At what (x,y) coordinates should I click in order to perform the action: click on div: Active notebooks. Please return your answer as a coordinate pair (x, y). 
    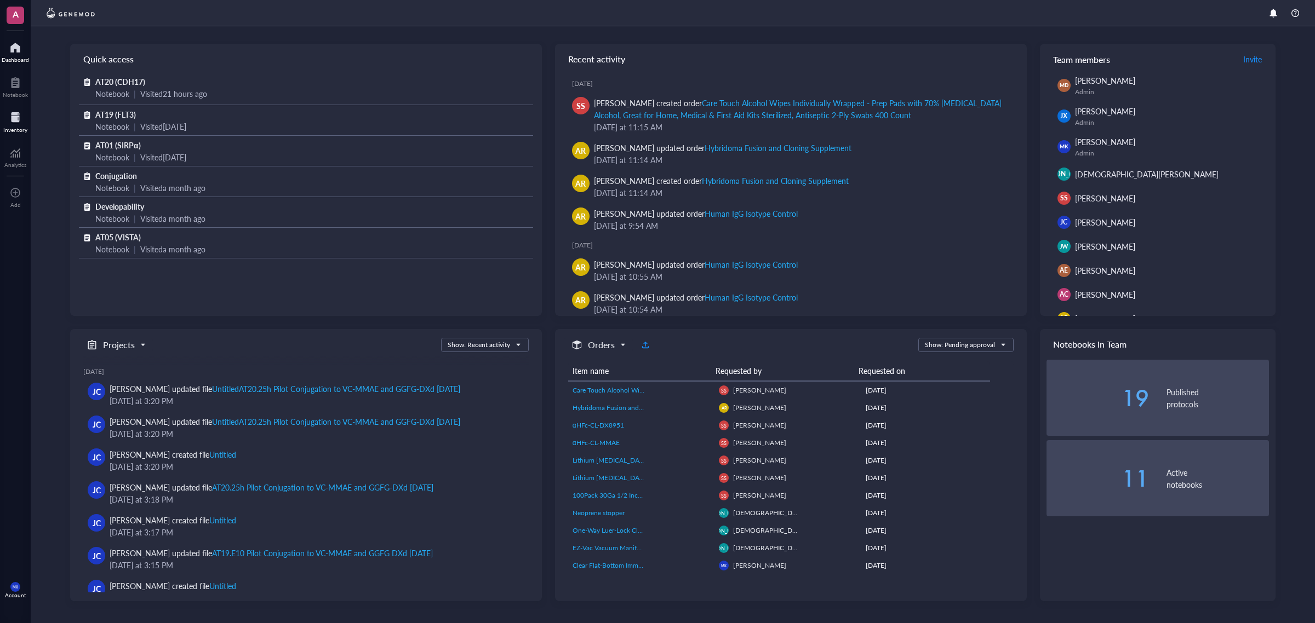
    Looking at the image, I should click on (1217, 479).